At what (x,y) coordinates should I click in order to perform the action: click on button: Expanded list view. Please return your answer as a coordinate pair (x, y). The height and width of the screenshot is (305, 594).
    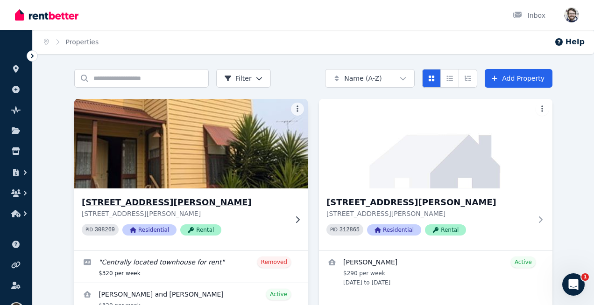
    Looking at the image, I should click on (468, 78).